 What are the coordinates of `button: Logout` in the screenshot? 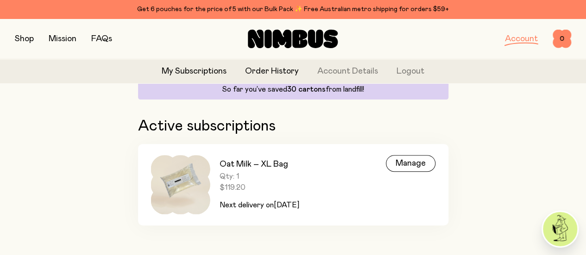 It's located at (411, 71).